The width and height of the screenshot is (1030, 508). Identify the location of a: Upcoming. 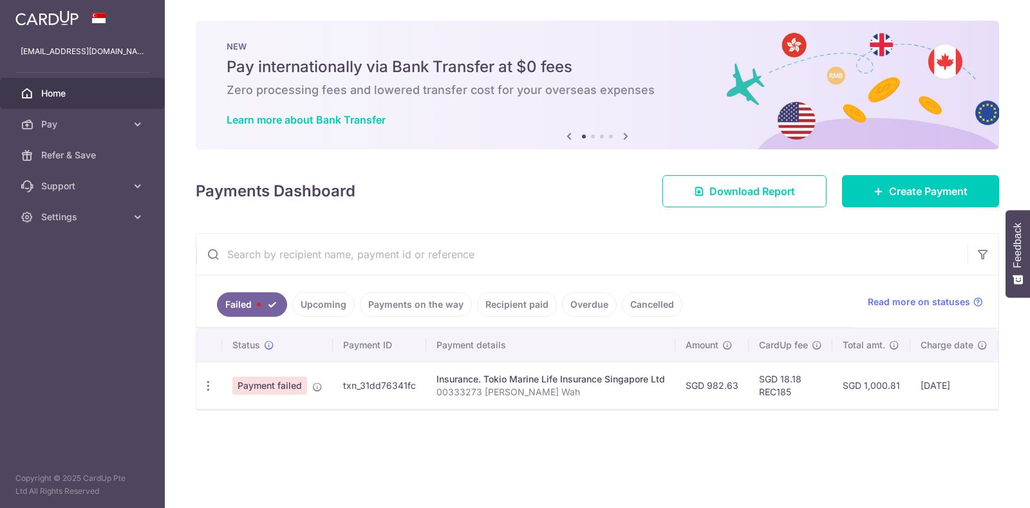
(323, 304).